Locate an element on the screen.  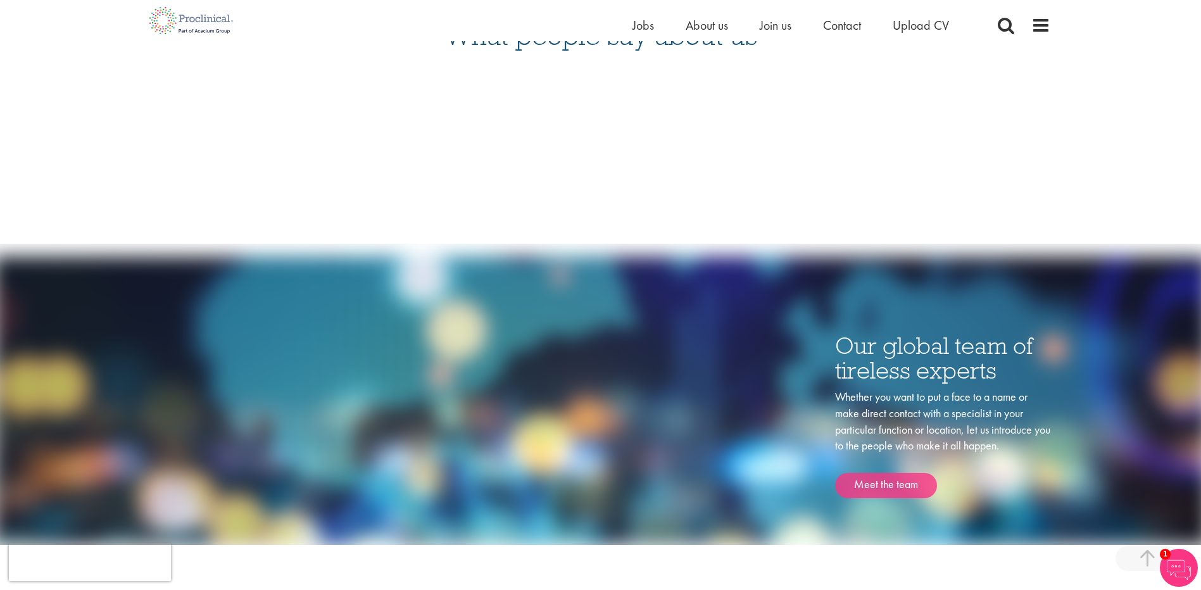
h3: What people say about us is located at coordinates (601, 35).